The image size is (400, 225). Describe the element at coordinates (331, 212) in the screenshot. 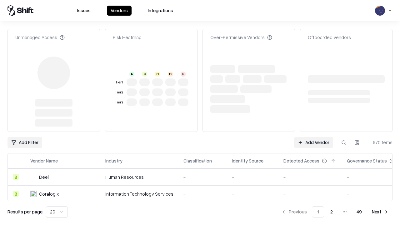

I see `button: 2` at that location.